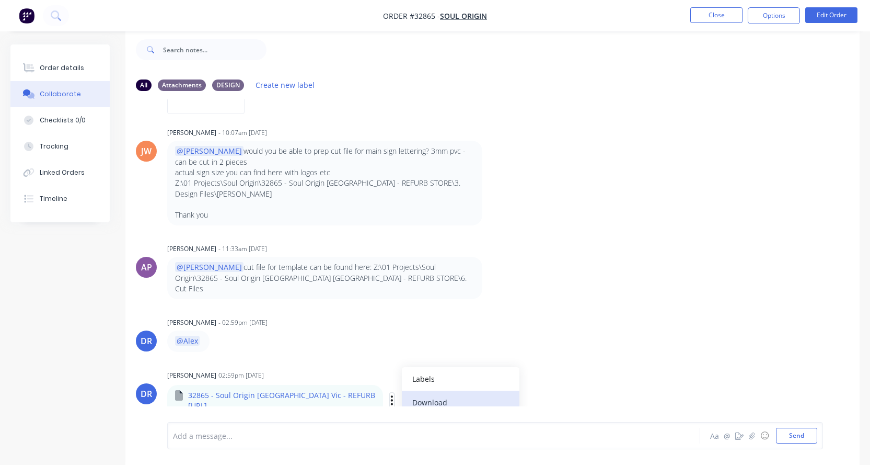 Image resolution: width=870 pixels, height=465 pixels. What do you see at coordinates (797, 435) in the screenshot?
I see `button: Send` at bounding box center [797, 435].